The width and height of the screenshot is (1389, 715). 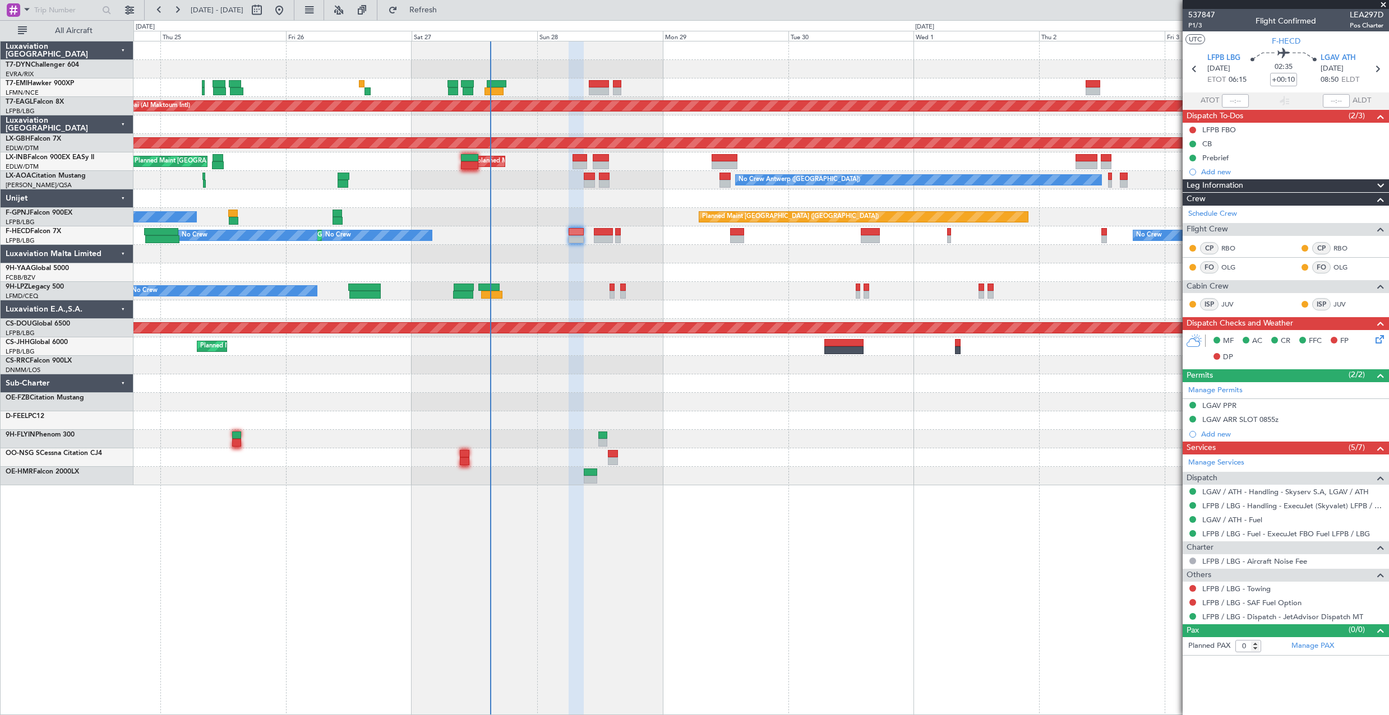 What do you see at coordinates (1196, 199) in the screenshot?
I see `span: Crew` at bounding box center [1196, 199].